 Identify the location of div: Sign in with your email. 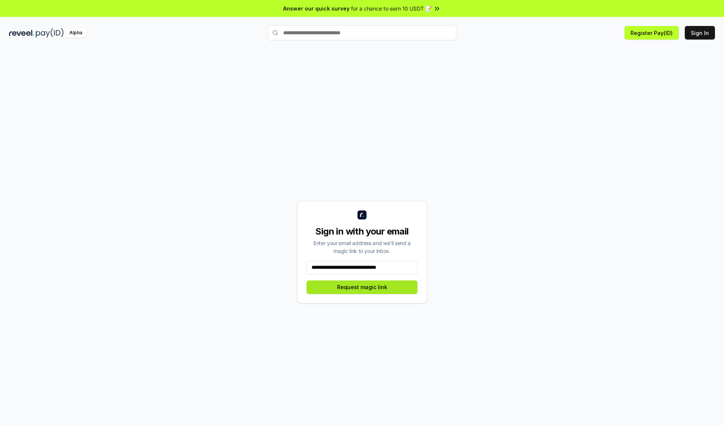
(362, 232).